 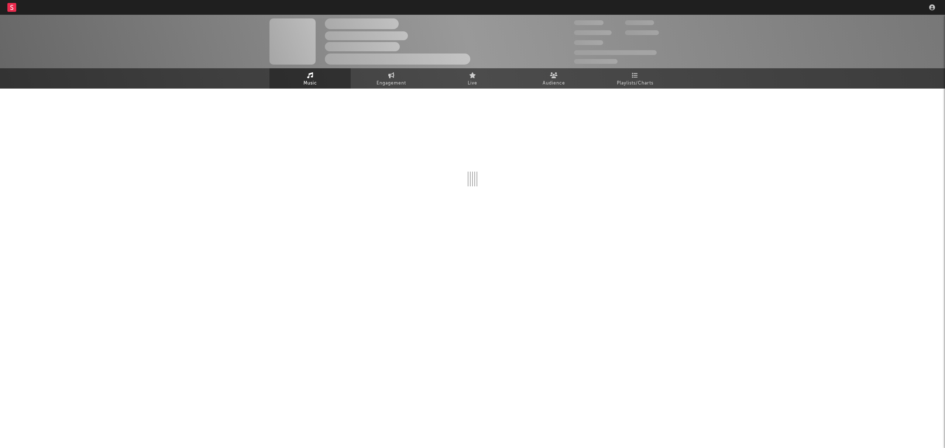 I want to click on span: 1,000,000, so click(x=642, y=32).